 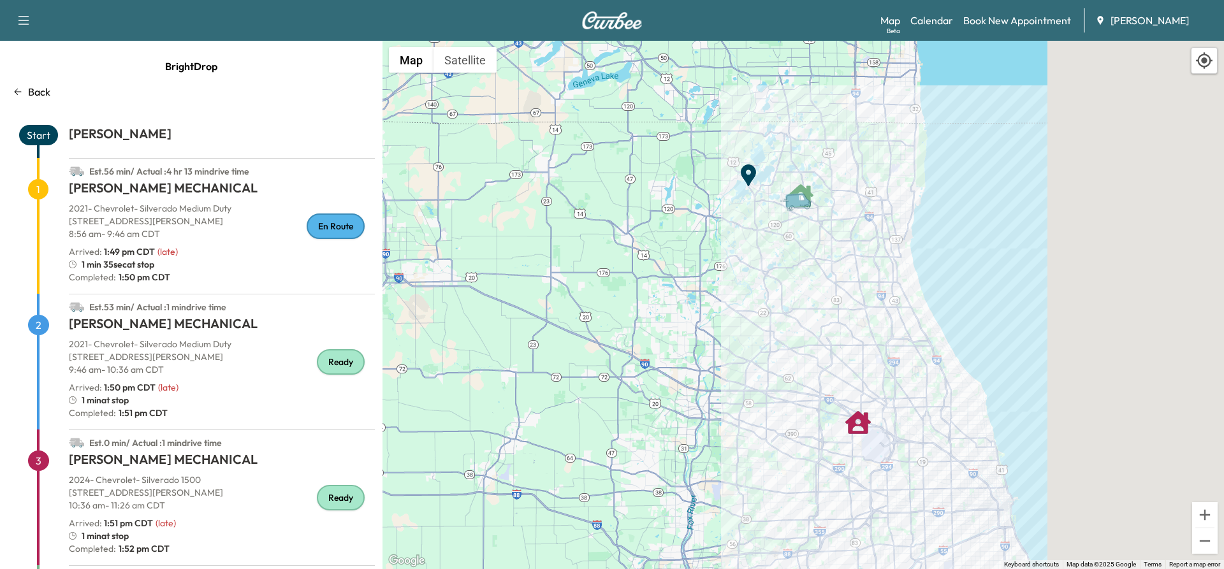 I want to click on a: Terms (opens in new tab), so click(x=1153, y=564).